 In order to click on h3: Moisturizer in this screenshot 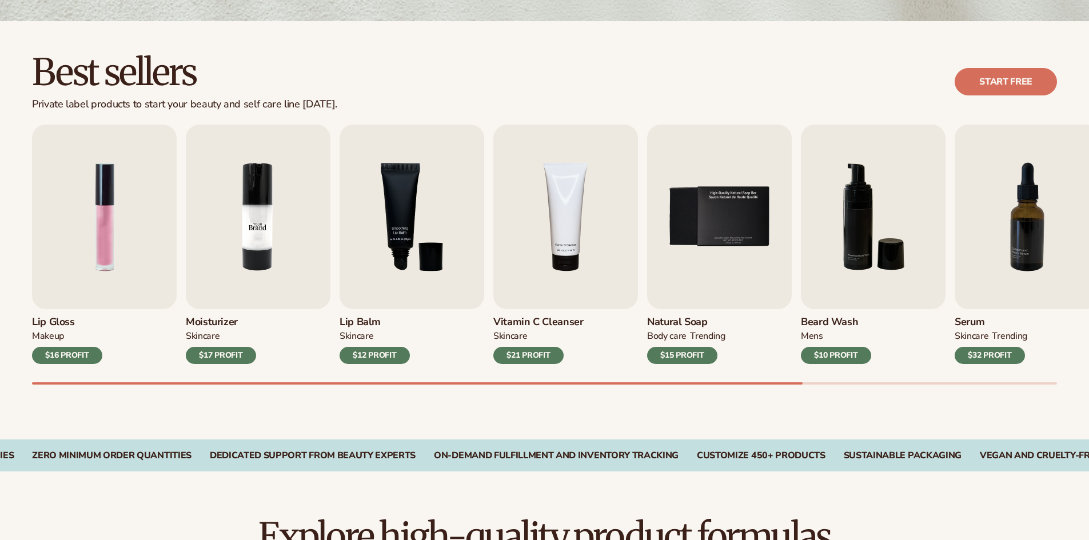, I will do `click(221, 322)`.